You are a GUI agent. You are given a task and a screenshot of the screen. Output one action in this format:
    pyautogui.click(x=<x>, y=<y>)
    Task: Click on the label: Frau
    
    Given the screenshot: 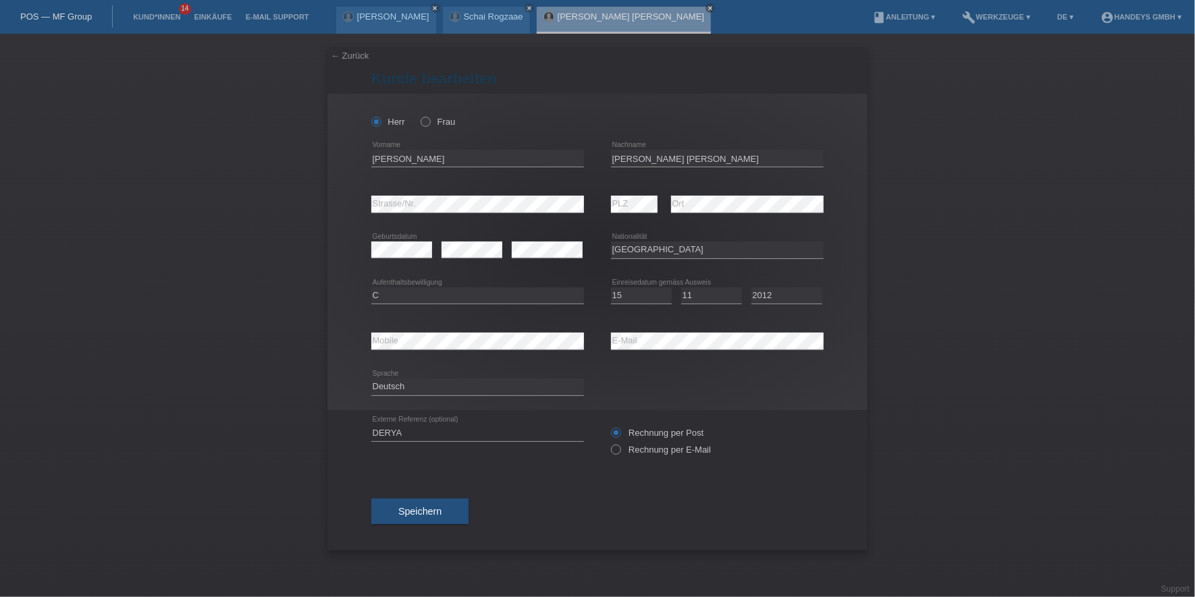 What is the action you would take?
    pyautogui.click(x=437, y=122)
    